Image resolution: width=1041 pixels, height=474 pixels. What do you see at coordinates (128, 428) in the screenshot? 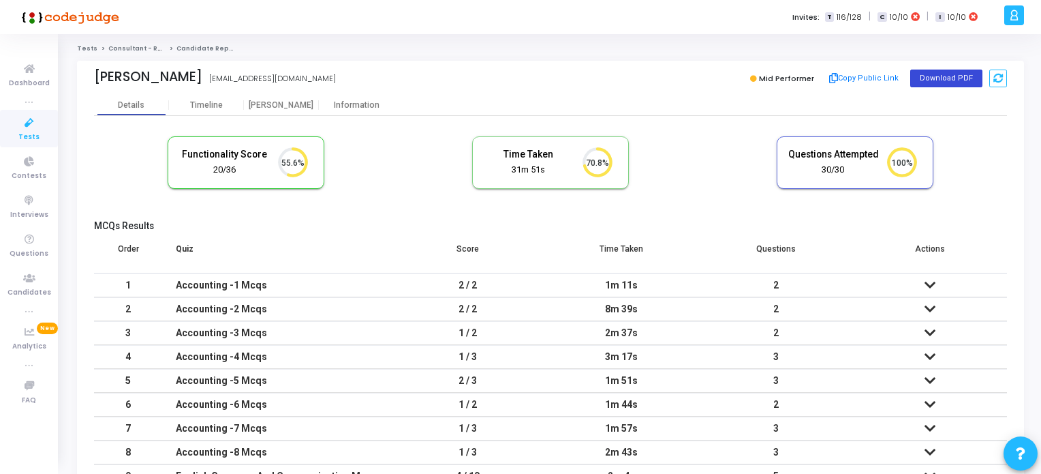
I see `td: 7` at bounding box center [128, 428].